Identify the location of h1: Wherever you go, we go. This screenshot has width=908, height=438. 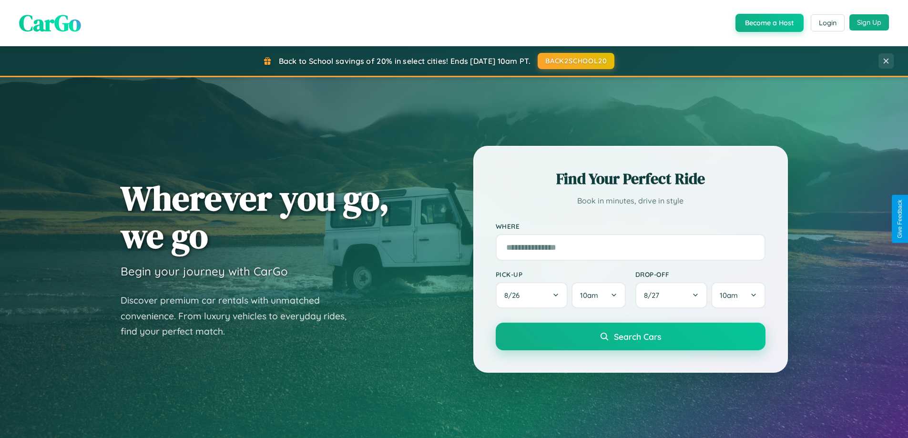
(255, 217).